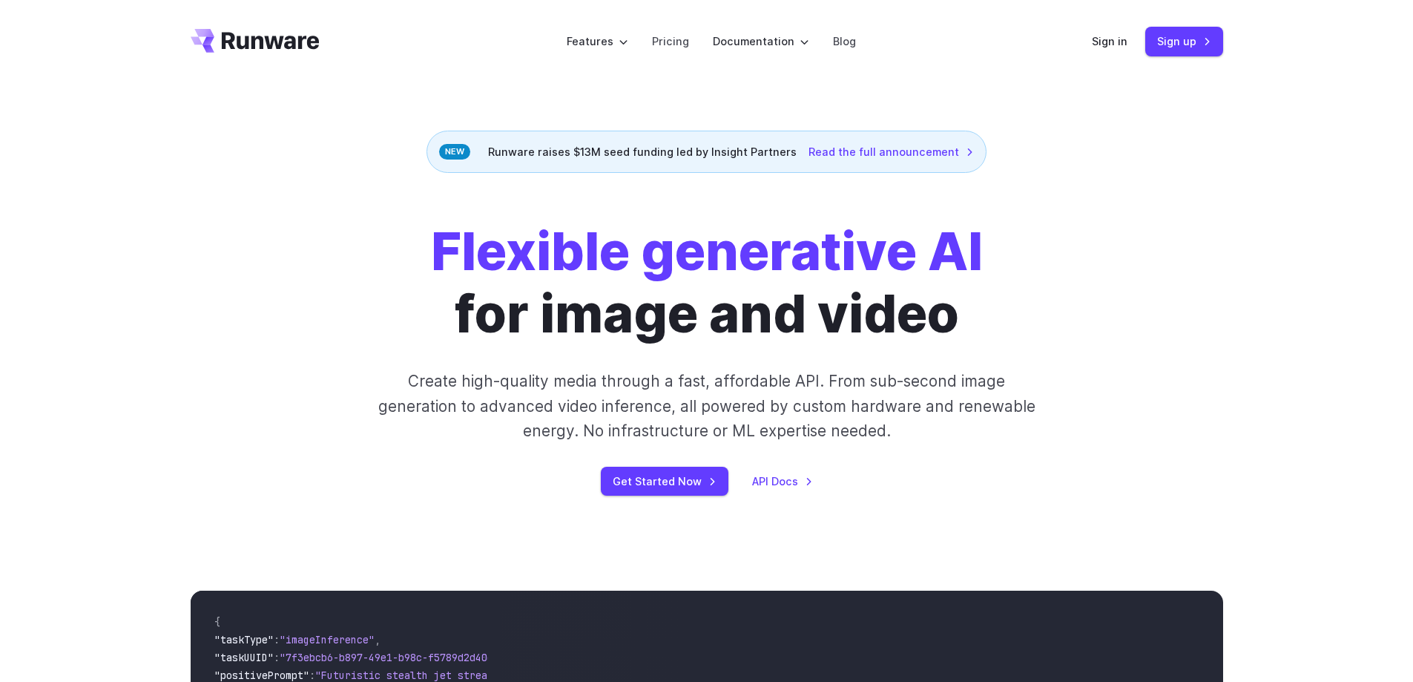 This screenshot has width=1413, height=682. What do you see at coordinates (1184, 41) in the screenshot?
I see `a: Sign up` at bounding box center [1184, 41].